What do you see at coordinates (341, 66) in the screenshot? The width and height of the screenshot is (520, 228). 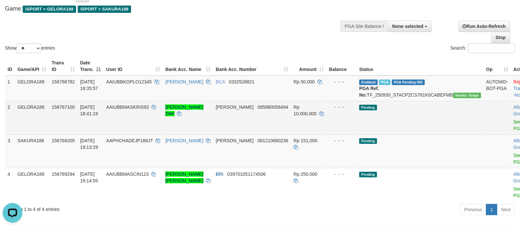 I see `th: Balance` at bounding box center [341, 66].